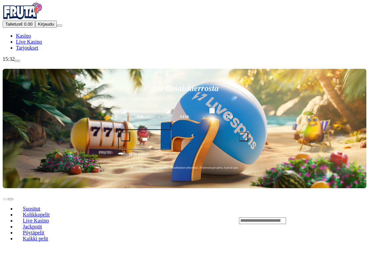 The height and width of the screenshot is (254, 369). I want to click on a: Fruta, so click(23, 17).